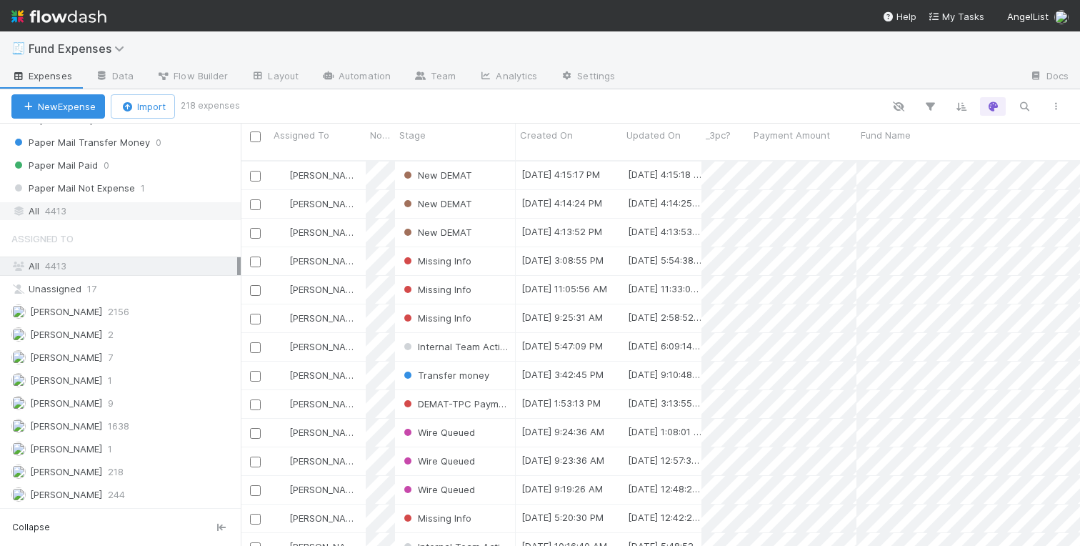  I want to click on img: avatar_99e80e95-8f0d-4917-ae3c-b5dad577a2b5.png, so click(19, 449).